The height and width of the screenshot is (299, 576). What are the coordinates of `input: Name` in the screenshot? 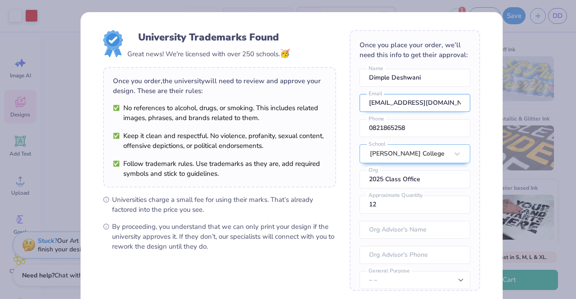 It's located at (415, 78).